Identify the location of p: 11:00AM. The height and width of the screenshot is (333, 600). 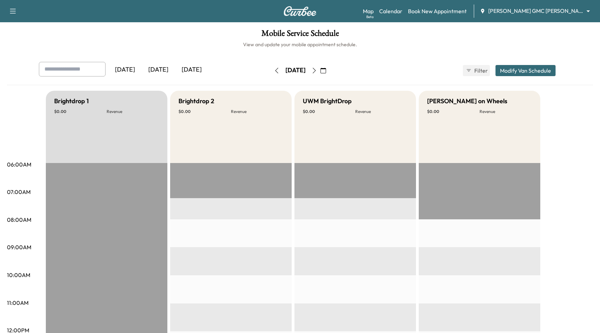
(18, 303).